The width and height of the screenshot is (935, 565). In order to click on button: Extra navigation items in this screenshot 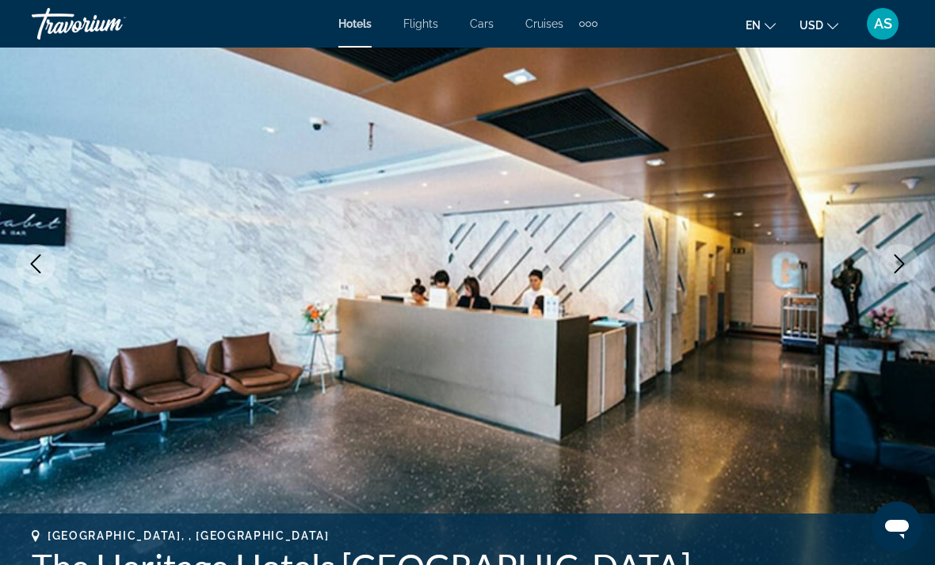, I will do `click(588, 24)`.